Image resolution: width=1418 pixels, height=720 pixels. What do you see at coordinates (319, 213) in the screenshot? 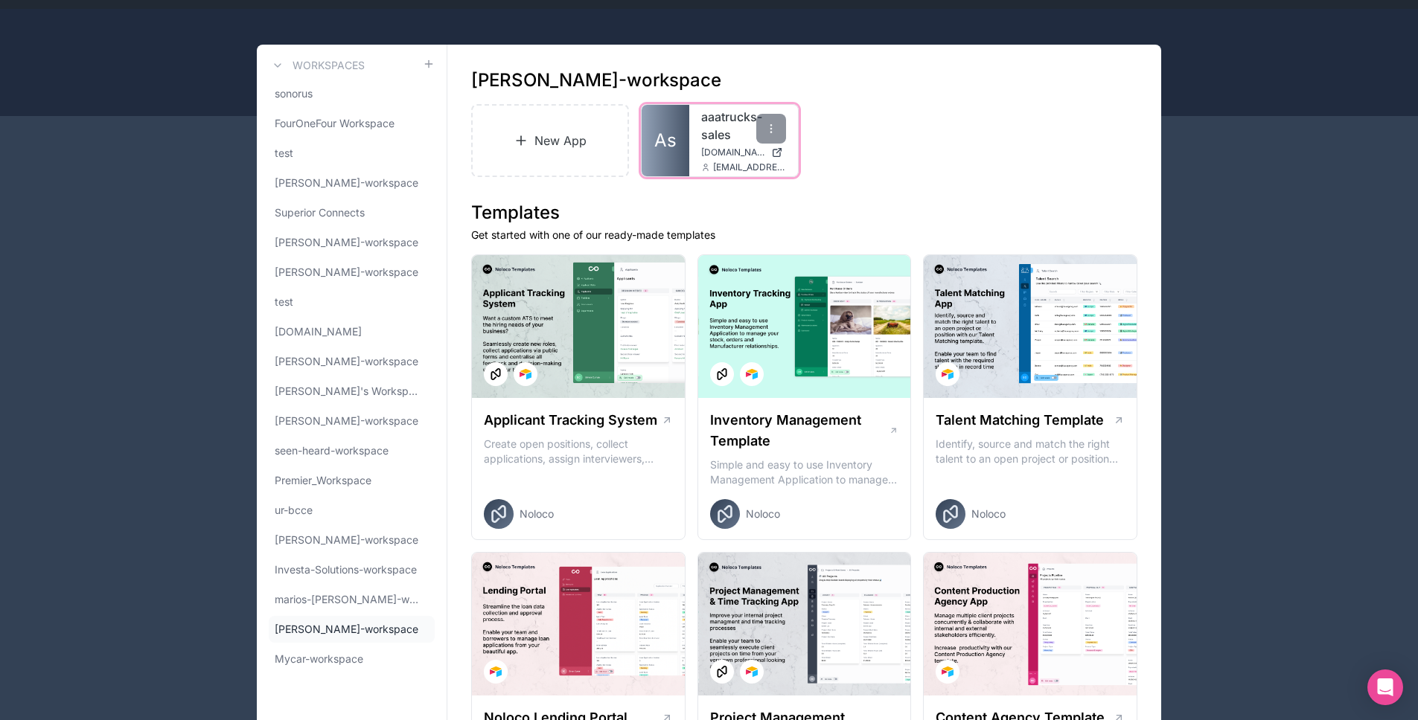
I see `span: Superior Connects` at bounding box center [319, 213].